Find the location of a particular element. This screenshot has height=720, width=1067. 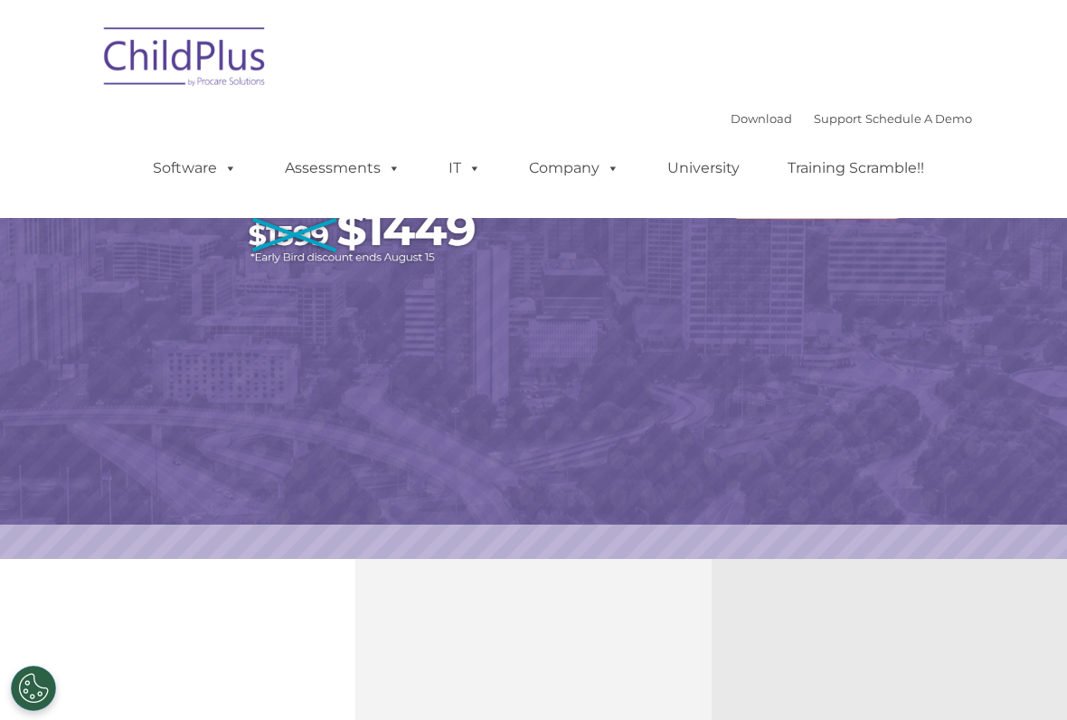

a: Schedule A Demo is located at coordinates (919, 119).